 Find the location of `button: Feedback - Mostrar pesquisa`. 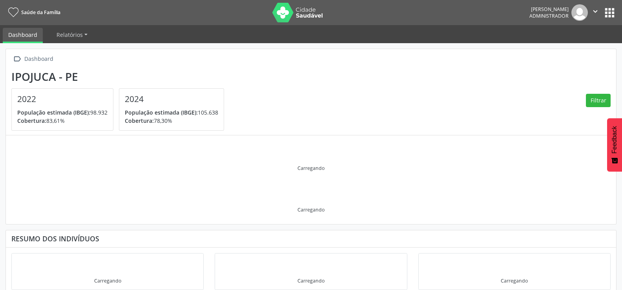

button: Feedback - Mostrar pesquisa is located at coordinates (614, 145).